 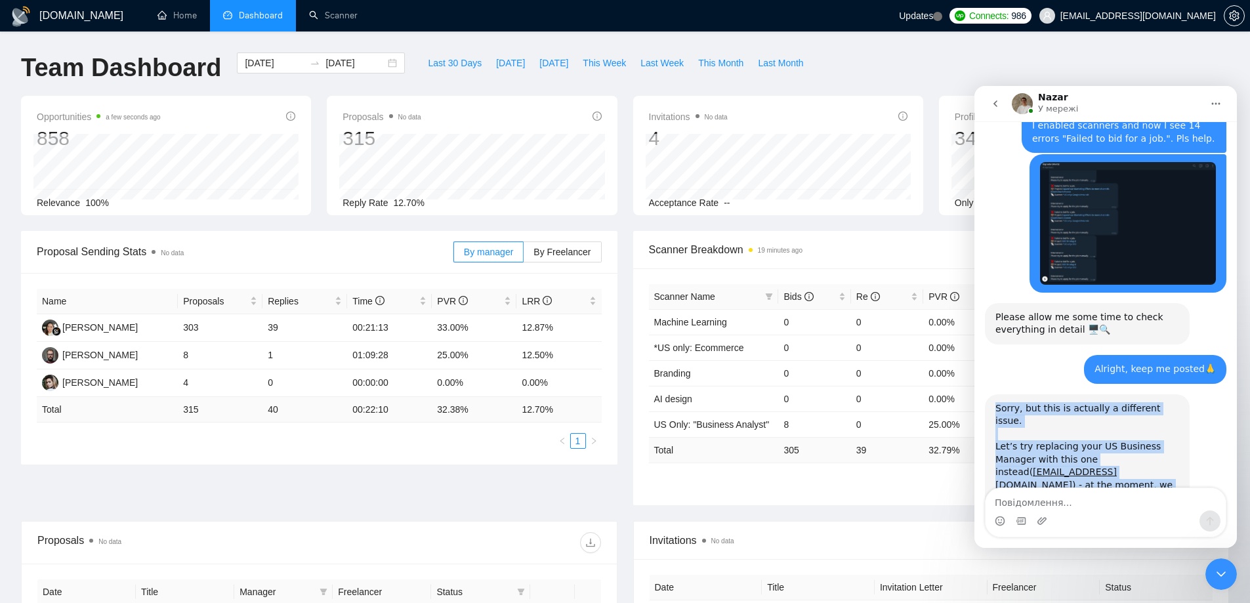 I want to click on span: 986, so click(x=1019, y=16).